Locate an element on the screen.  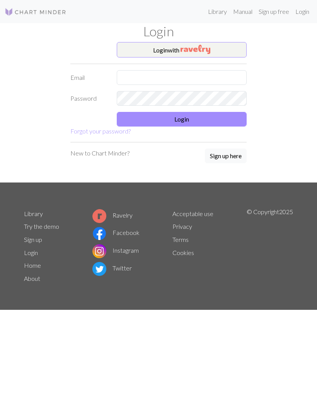
a: Try the demo is located at coordinates (41, 226).